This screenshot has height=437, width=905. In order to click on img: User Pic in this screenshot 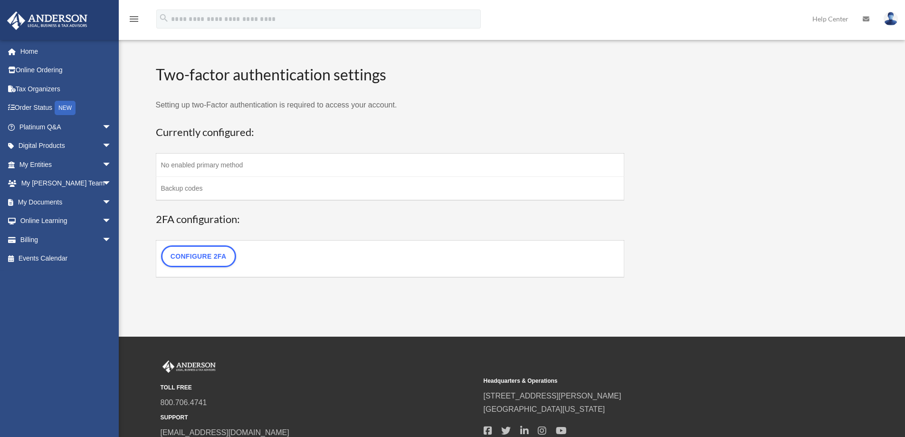, I will do `click(891, 19)`.